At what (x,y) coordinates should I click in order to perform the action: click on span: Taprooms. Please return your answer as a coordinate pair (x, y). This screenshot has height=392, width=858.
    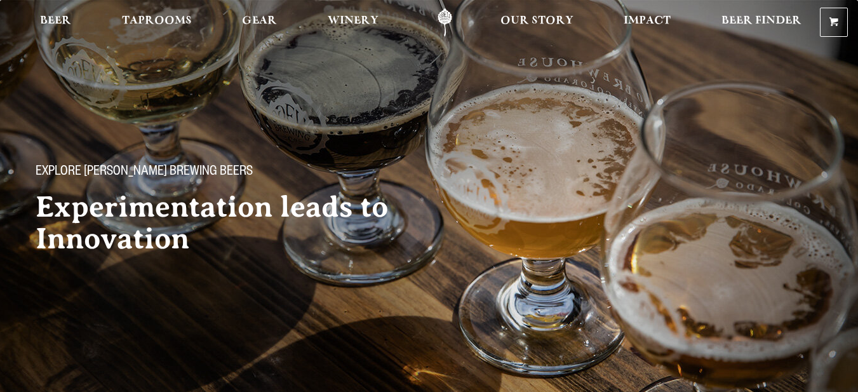
    Looking at the image, I should click on (157, 21).